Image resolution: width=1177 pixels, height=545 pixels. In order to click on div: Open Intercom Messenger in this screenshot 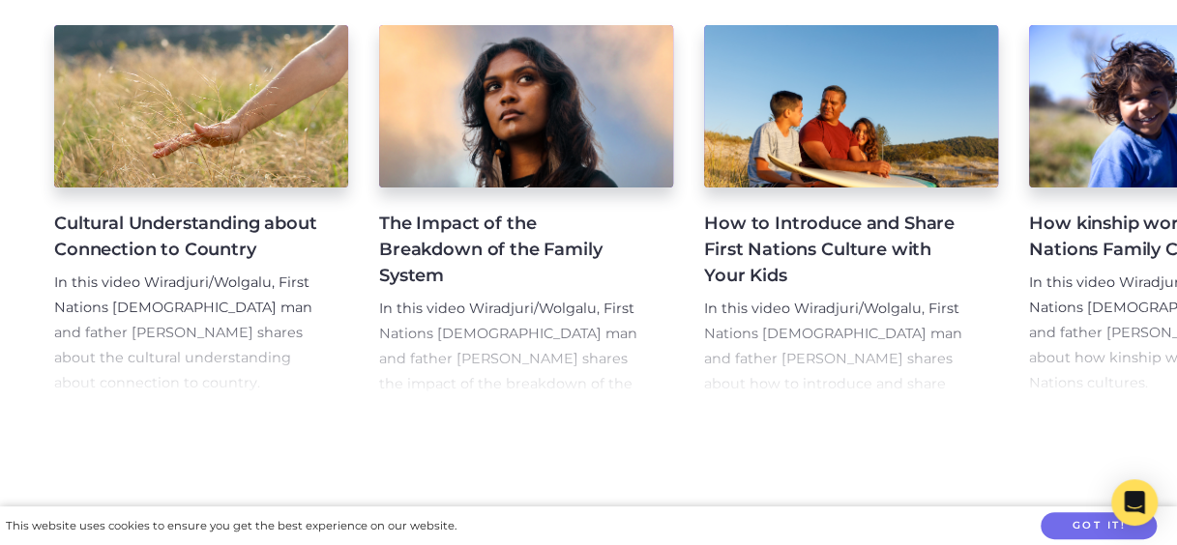, I will do `click(1134, 503)`.